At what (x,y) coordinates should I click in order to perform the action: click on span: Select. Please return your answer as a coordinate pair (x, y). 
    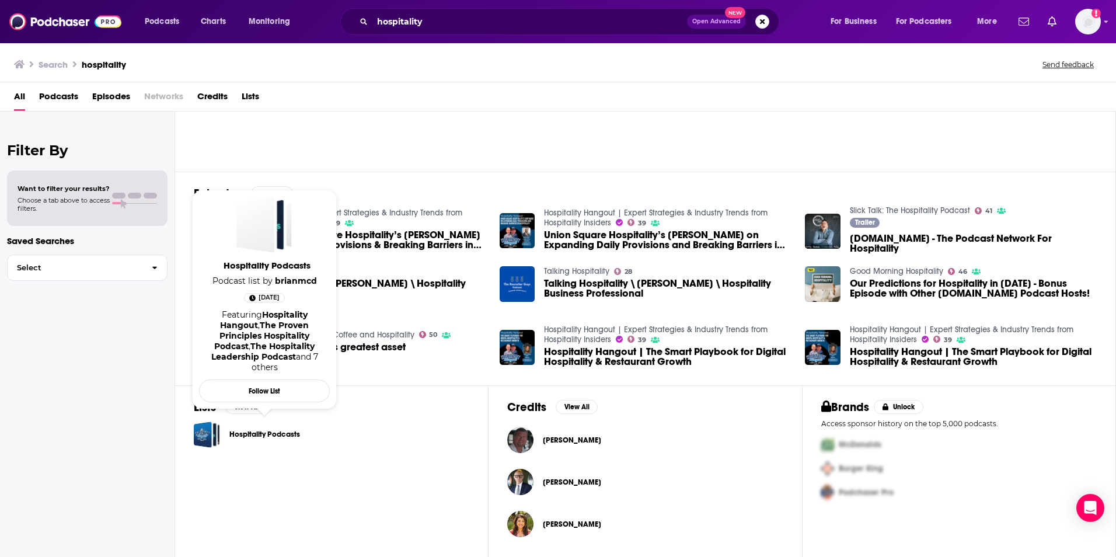
    Looking at the image, I should click on (75, 267).